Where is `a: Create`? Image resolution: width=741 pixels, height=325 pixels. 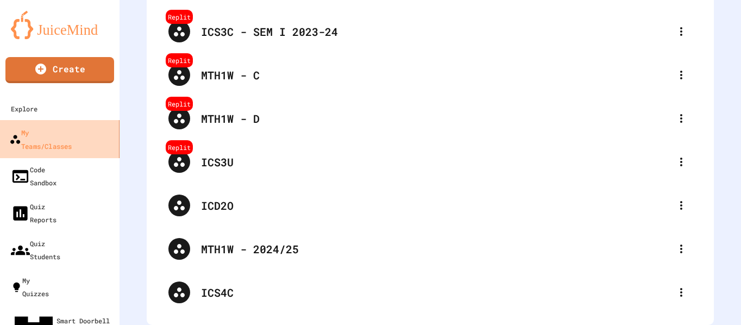
a: Create is located at coordinates (60, 70).